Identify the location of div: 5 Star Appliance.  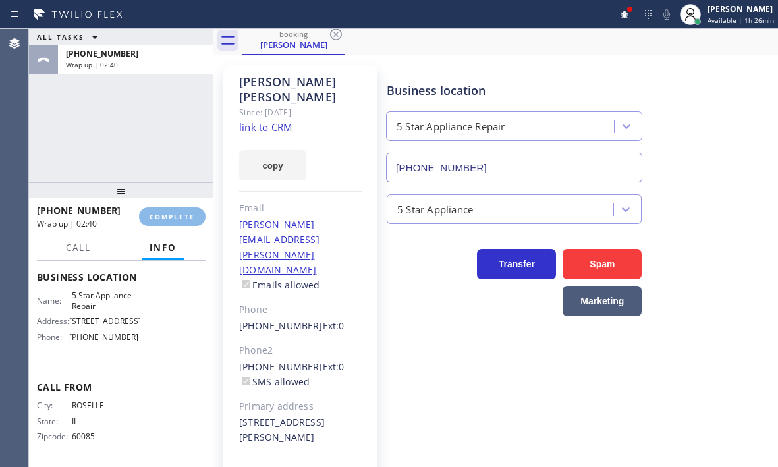
(435, 209).